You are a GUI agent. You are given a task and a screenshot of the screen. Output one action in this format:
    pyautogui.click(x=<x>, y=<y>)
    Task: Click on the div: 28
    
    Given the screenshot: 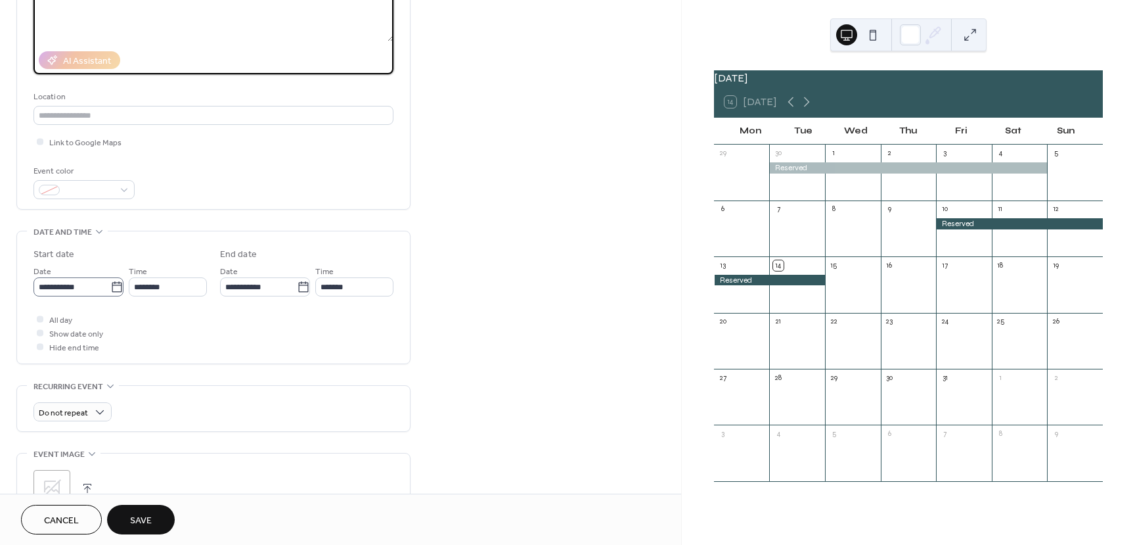 What is the action you would take?
    pyautogui.click(x=778, y=377)
    